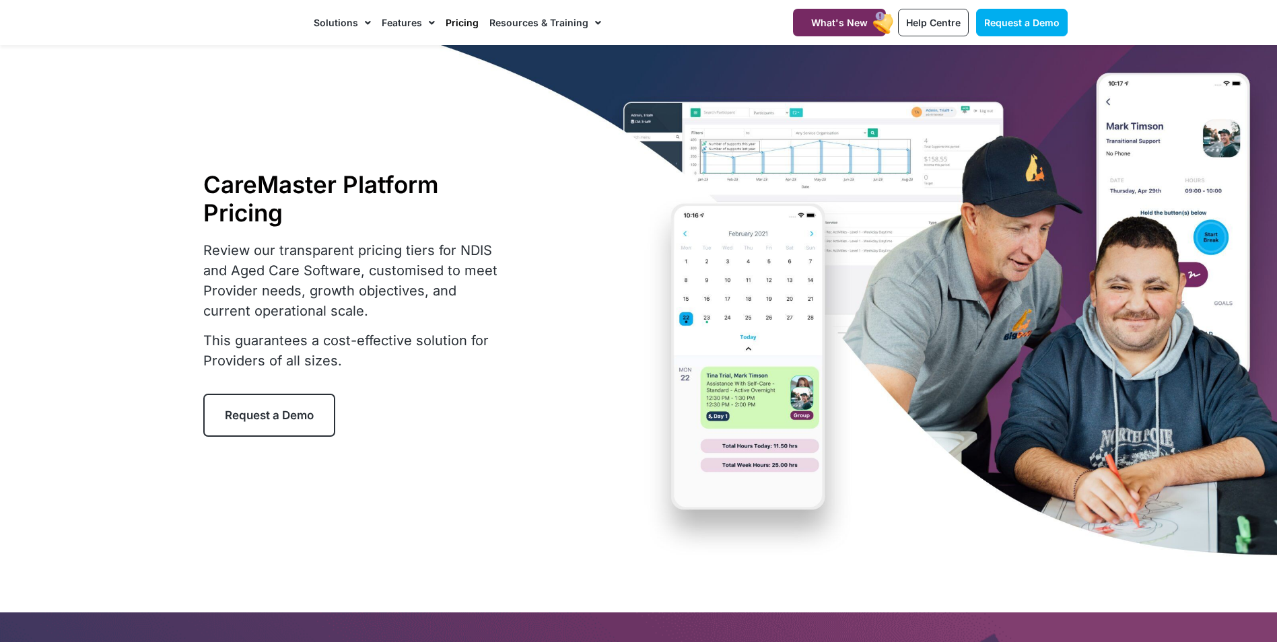 The width and height of the screenshot is (1277, 642). Describe the element at coordinates (933, 22) in the screenshot. I see `a: Help Centre` at that location.